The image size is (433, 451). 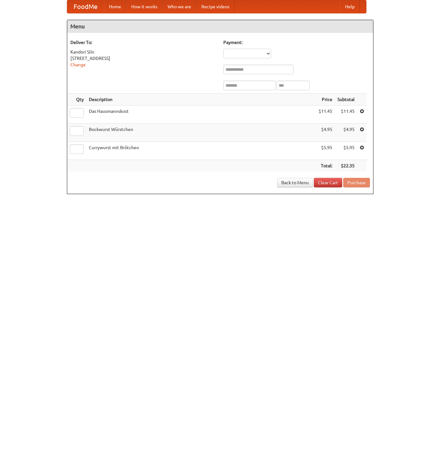 I want to click on a: Clear Cart, so click(x=328, y=183).